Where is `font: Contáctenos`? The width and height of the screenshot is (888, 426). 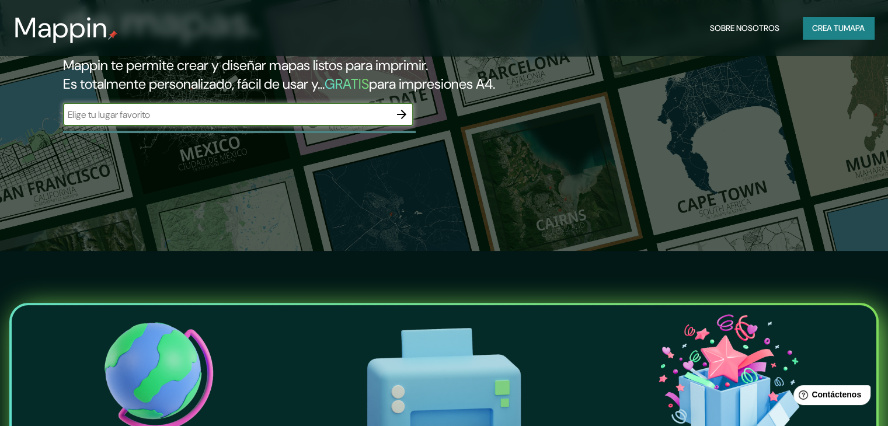 font: Contáctenos is located at coordinates (52, 14).